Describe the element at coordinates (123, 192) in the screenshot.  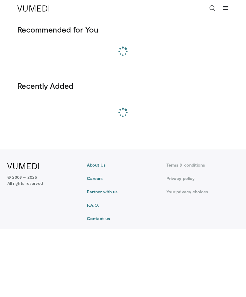
I see `a: Partner with us` at that location.